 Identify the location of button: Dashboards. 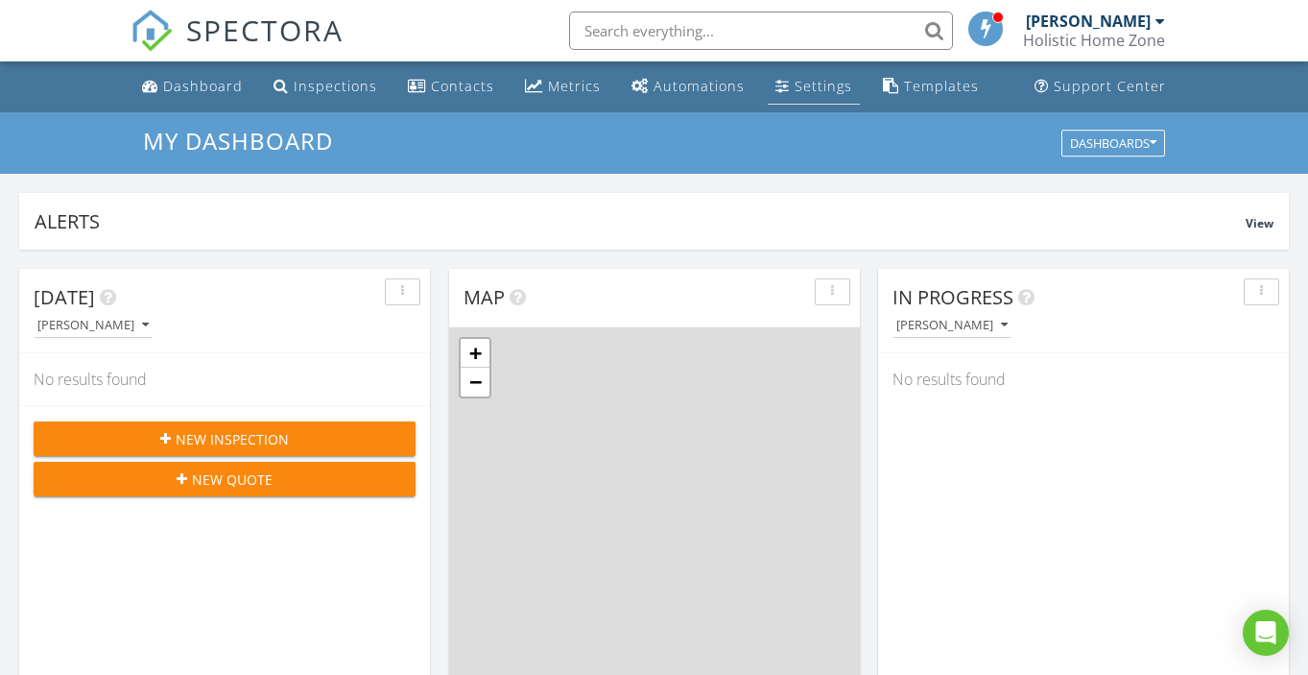
(1113, 143).